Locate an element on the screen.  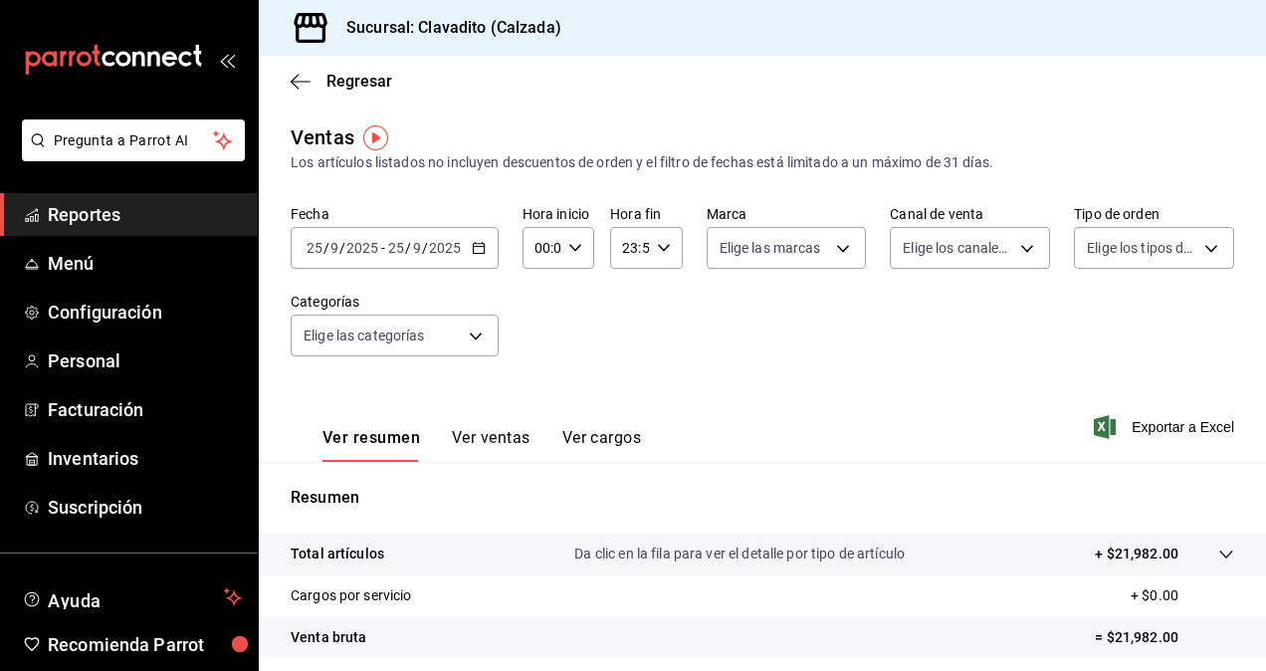
p: Total artículos is located at coordinates (337, 553).